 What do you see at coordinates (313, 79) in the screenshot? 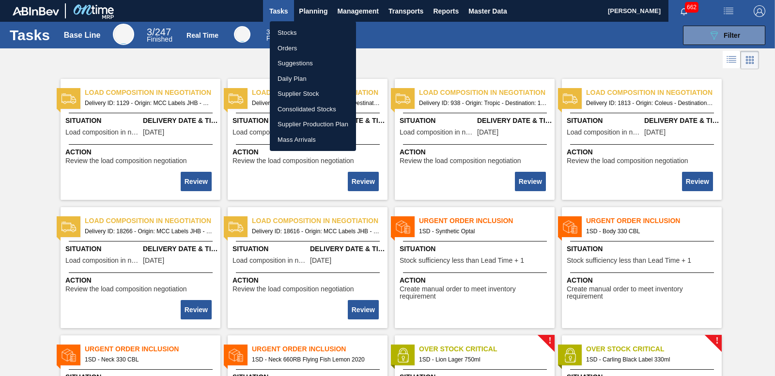
I see `a: Daily Plan` at bounding box center [313, 79].